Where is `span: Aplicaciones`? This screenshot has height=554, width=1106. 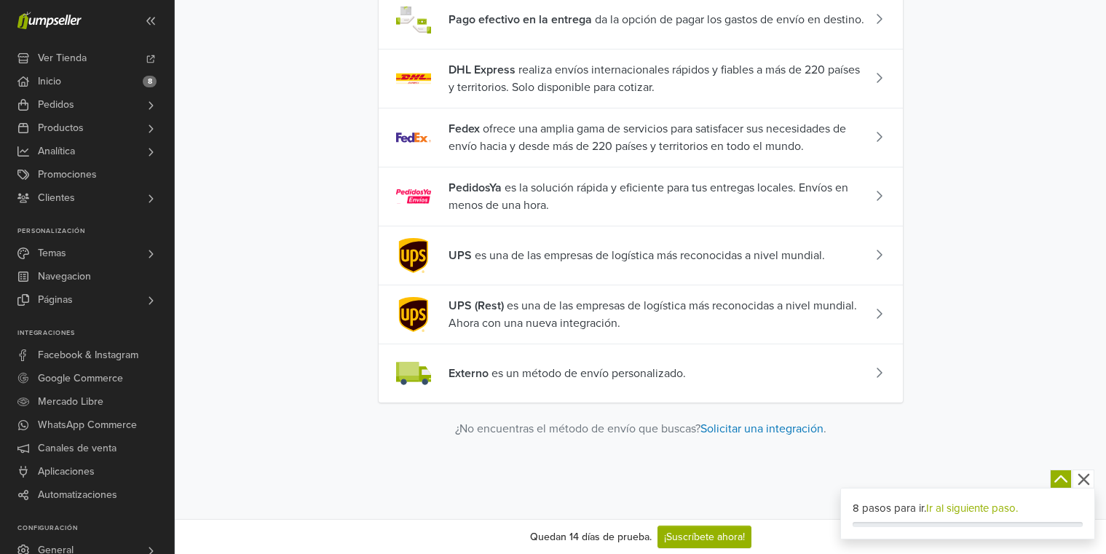 span: Aplicaciones is located at coordinates (66, 472).